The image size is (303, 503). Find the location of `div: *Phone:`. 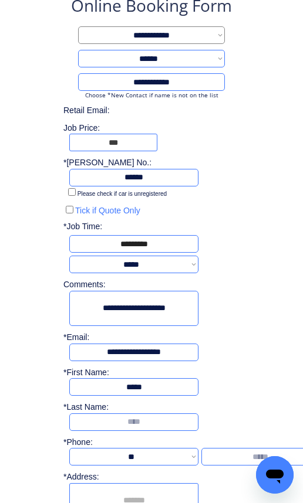

div: *Phone: is located at coordinates (86, 443).